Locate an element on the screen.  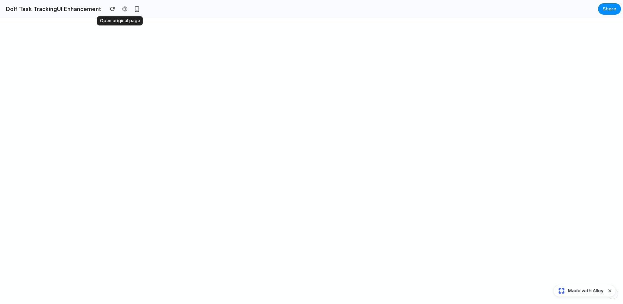
span: Share is located at coordinates (610, 9).